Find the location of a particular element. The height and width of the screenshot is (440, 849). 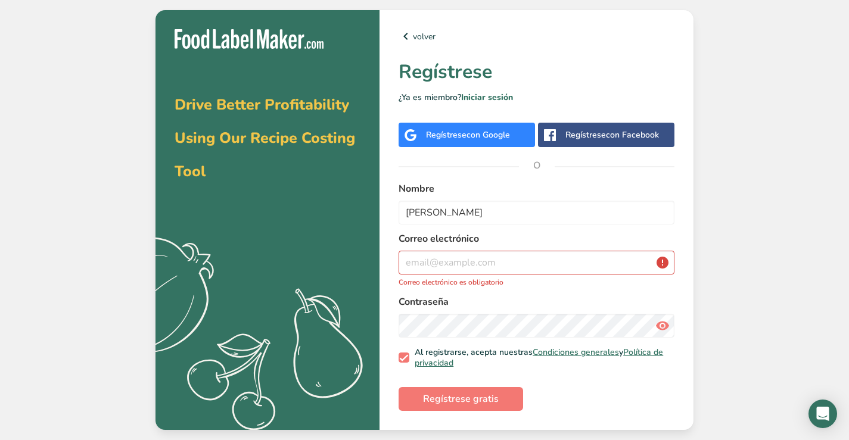

span: O is located at coordinates (537, 166).